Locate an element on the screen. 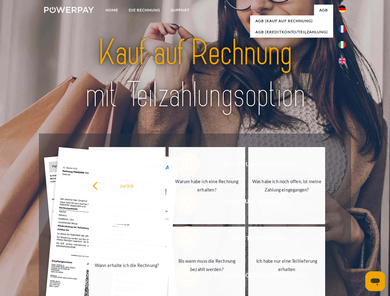 The image size is (390, 296). a: SUPPORT is located at coordinates (180, 10).